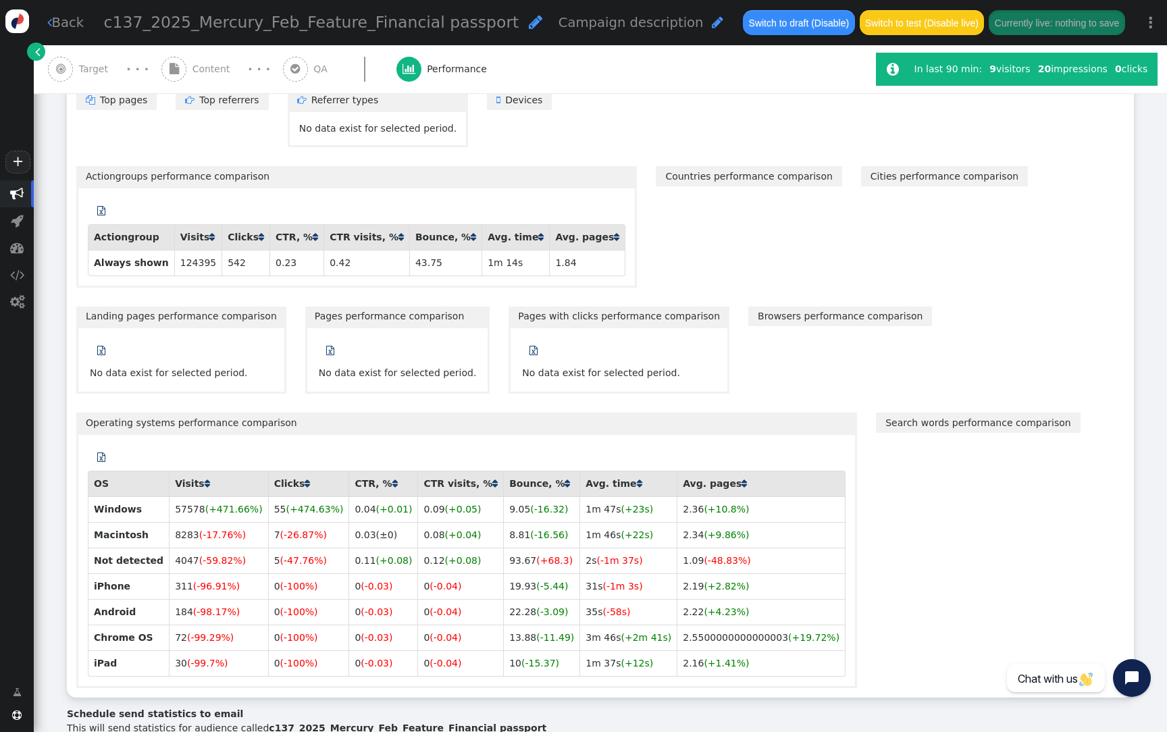 This screenshot has width=1167, height=732. What do you see at coordinates (460, 535) in the screenshot?
I see `td: 0.08` at bounding box center [460, 535].